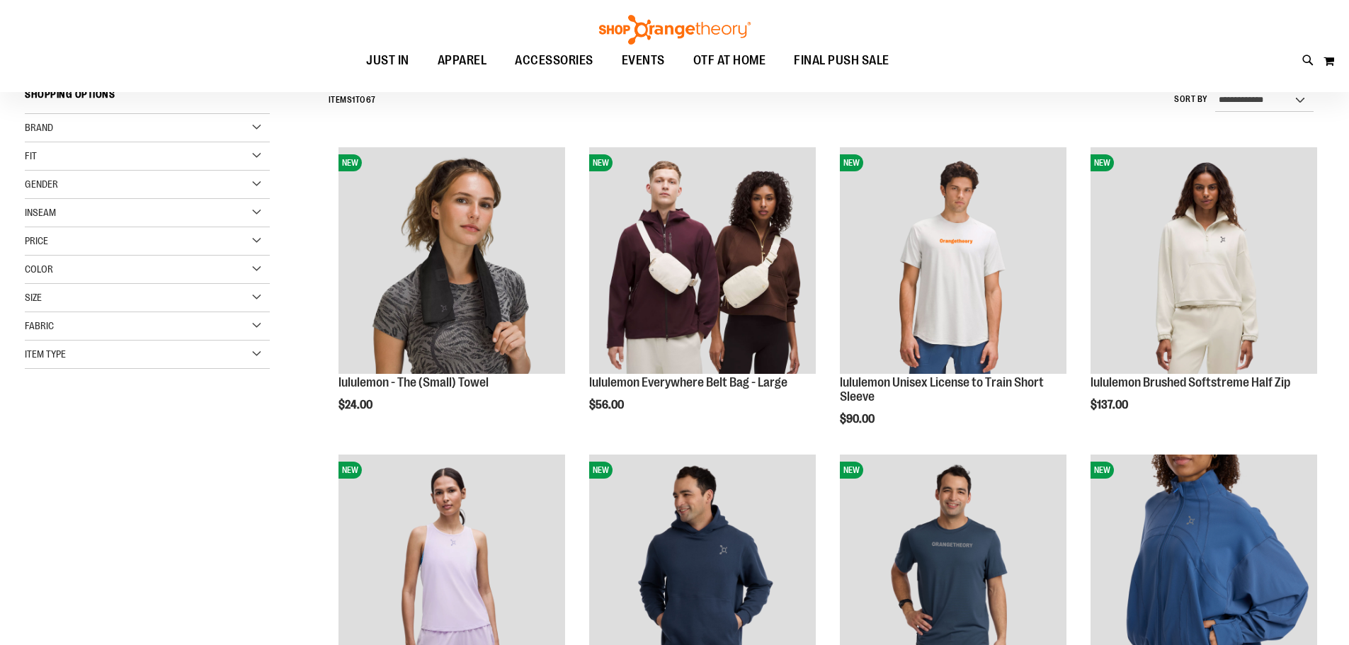  I want to click on a: OTF AT HOME, so click(729, 61).